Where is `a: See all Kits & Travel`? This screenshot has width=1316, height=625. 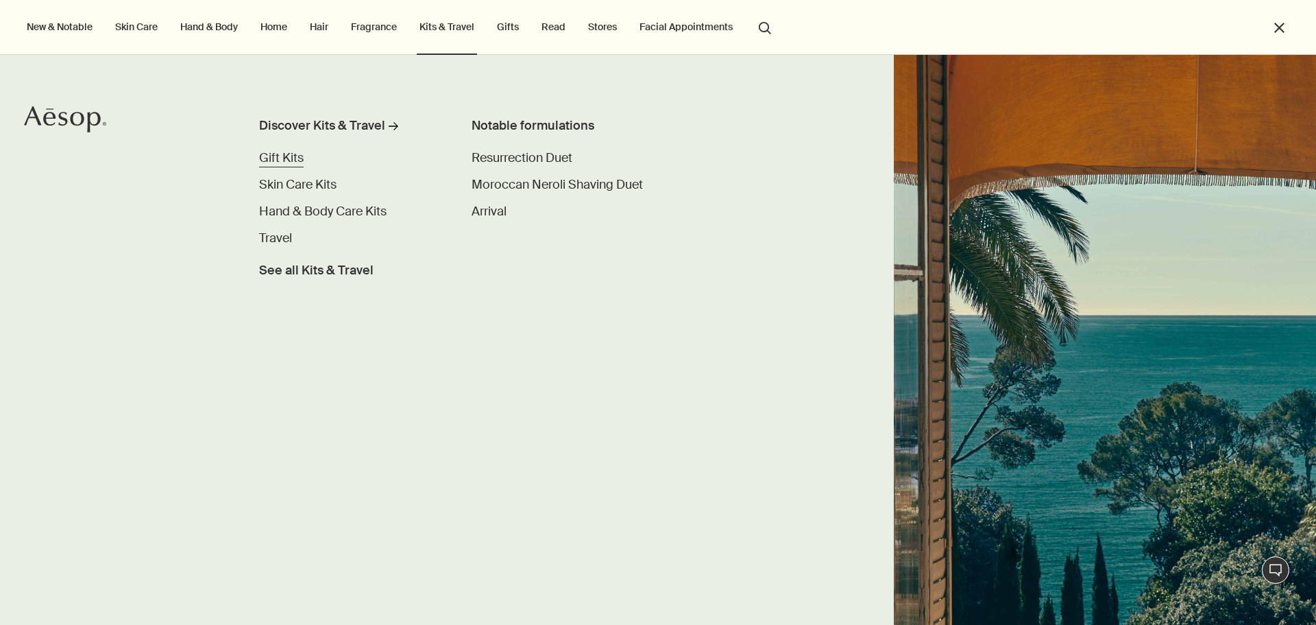 a: See all Kits & Travel is located at coordinates (316, 267).